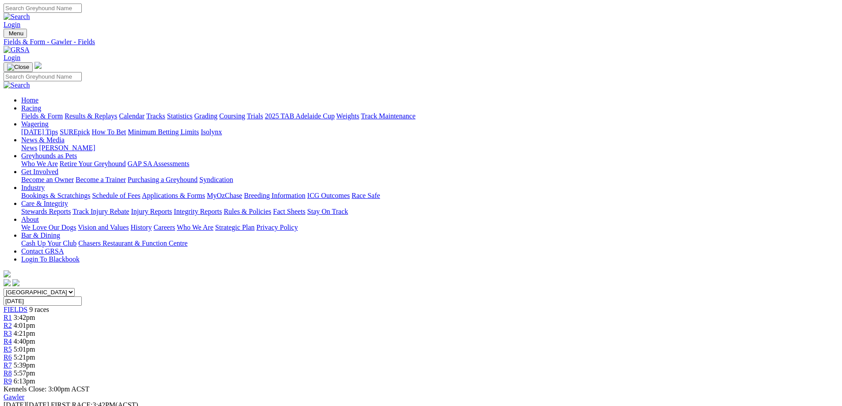 This screenshot has height=406, width=842. Describe the element at coordinates (163, 132) in the screenshot. I see `a: Minimum Betting Limits` at that location.